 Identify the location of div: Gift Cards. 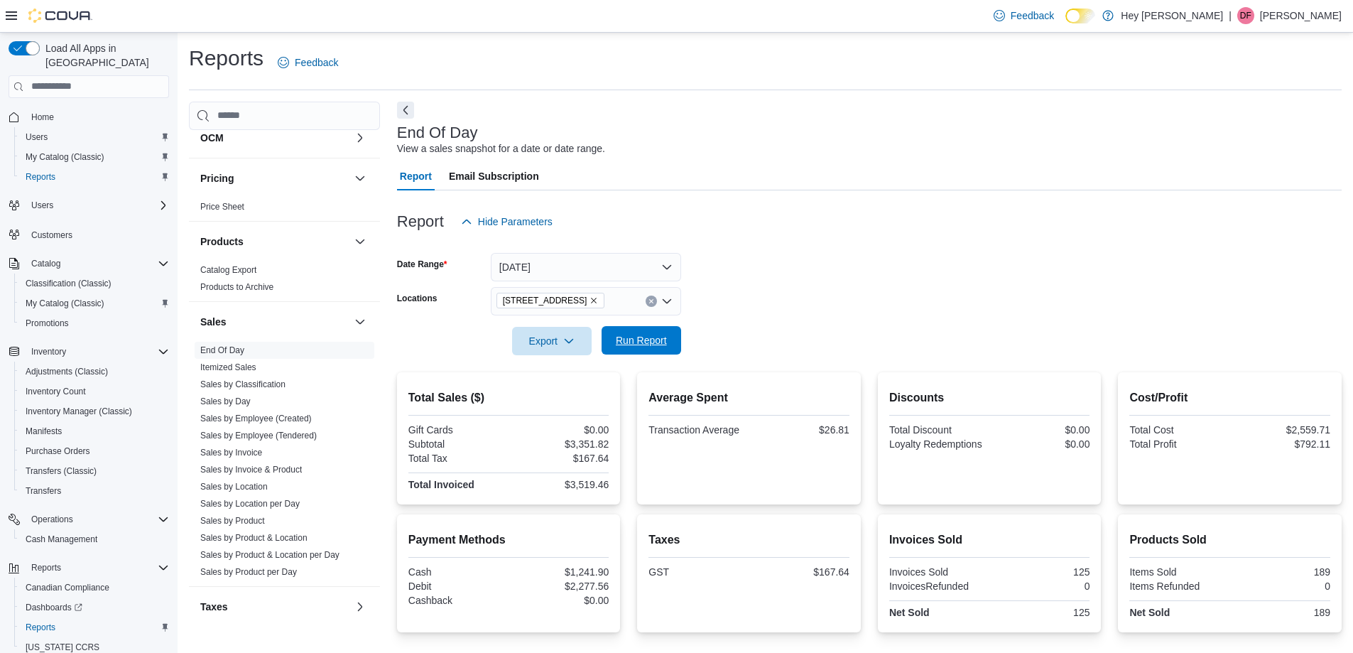
(457, 430).